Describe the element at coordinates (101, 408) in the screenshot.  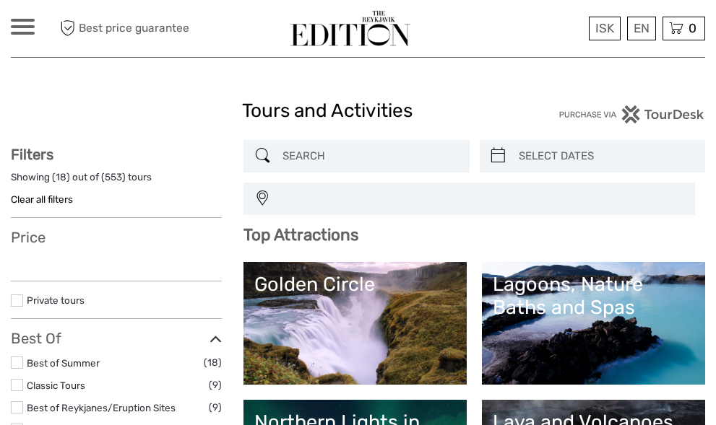
I see `a: Best of Reykjanes/Eruption Sites` at that location.